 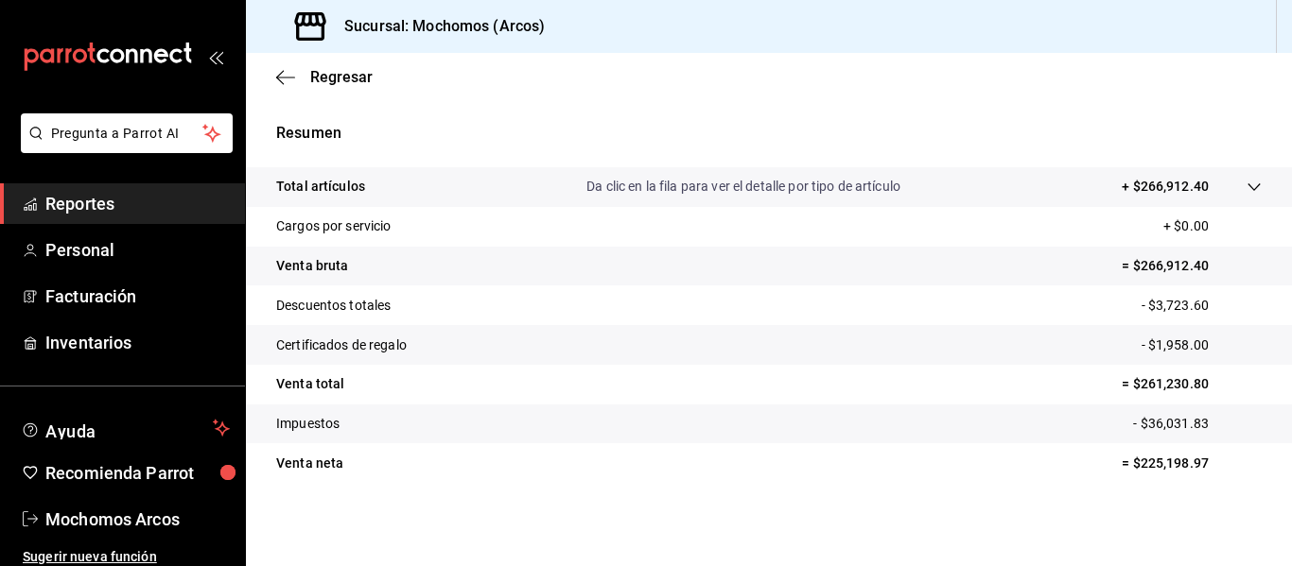 I want to click on p: Venta bruta, so click(x=312, y=266).